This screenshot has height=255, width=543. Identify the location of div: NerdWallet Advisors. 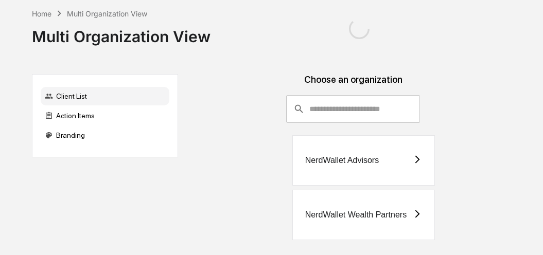
(342, 161).